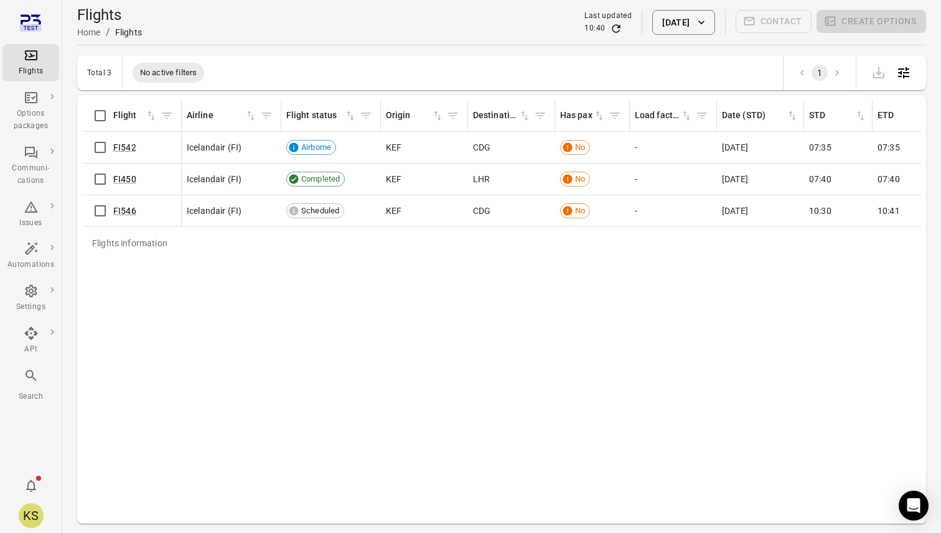  I want to click on div: Load factor, so click(657, 116).